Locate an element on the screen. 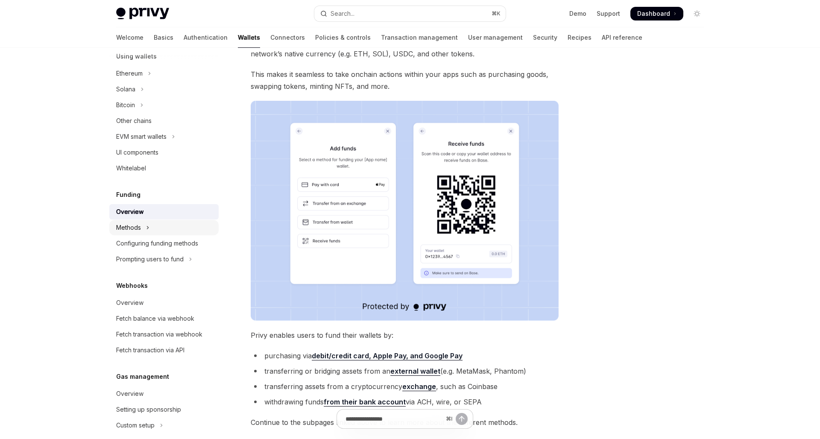 The image size is (820, 439). div: Custom setup is located at coordinates (135, 425).